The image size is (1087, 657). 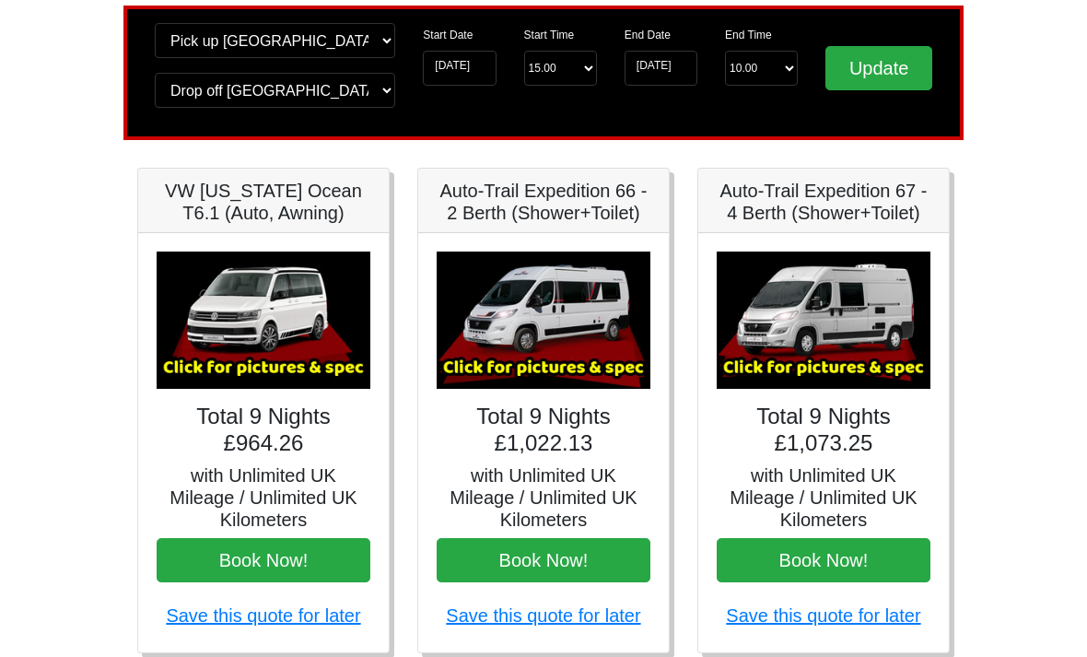 I want to click on img: VW California Ocean T6.1 (Auto, Awning), so click(x=263, y=320).